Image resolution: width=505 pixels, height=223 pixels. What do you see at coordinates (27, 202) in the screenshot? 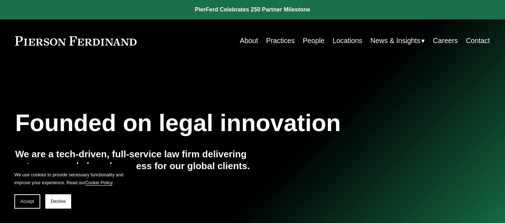
I see `button: Accept` at bounding box center [27, 202].